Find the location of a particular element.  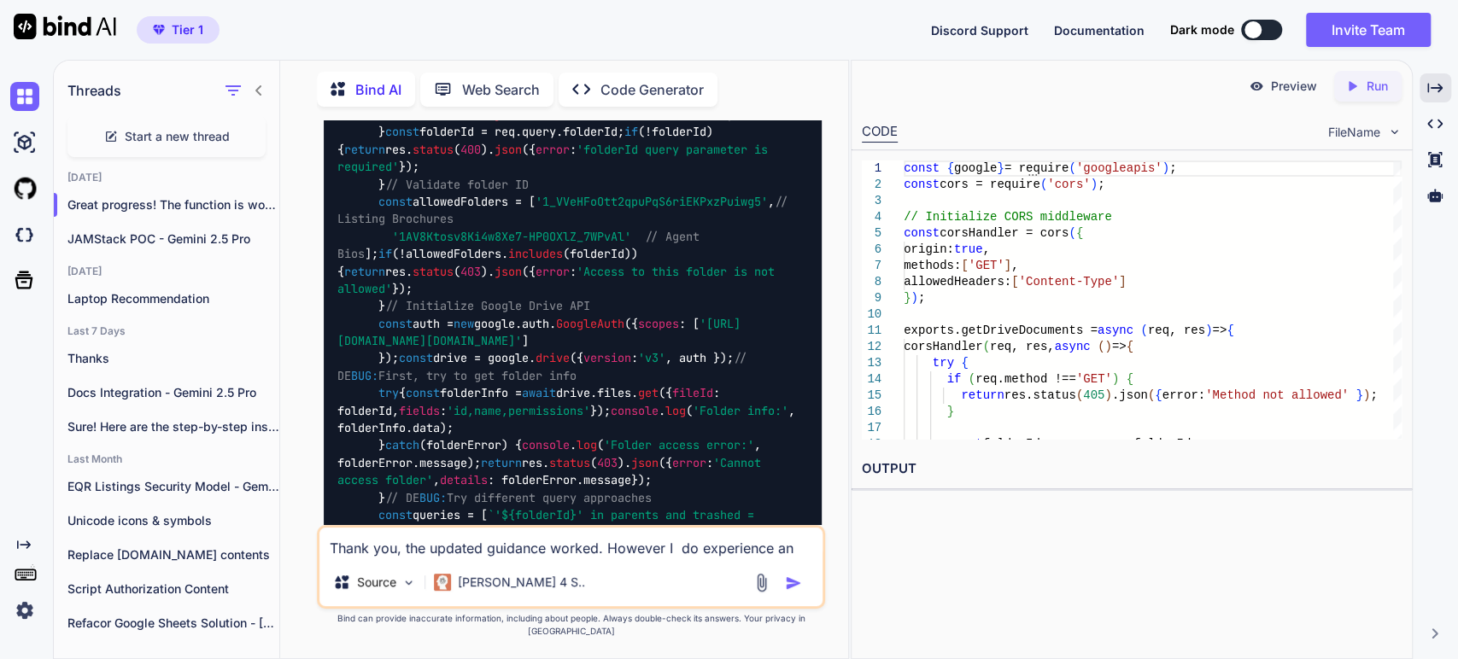

span: message is located at coordinates (607, 481).